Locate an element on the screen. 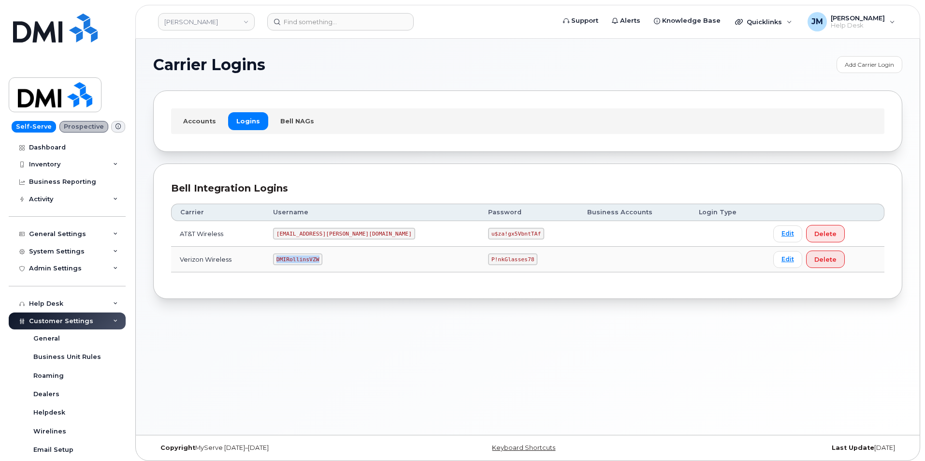  td: AT&T Wireless is located at coordinates (218, 234).